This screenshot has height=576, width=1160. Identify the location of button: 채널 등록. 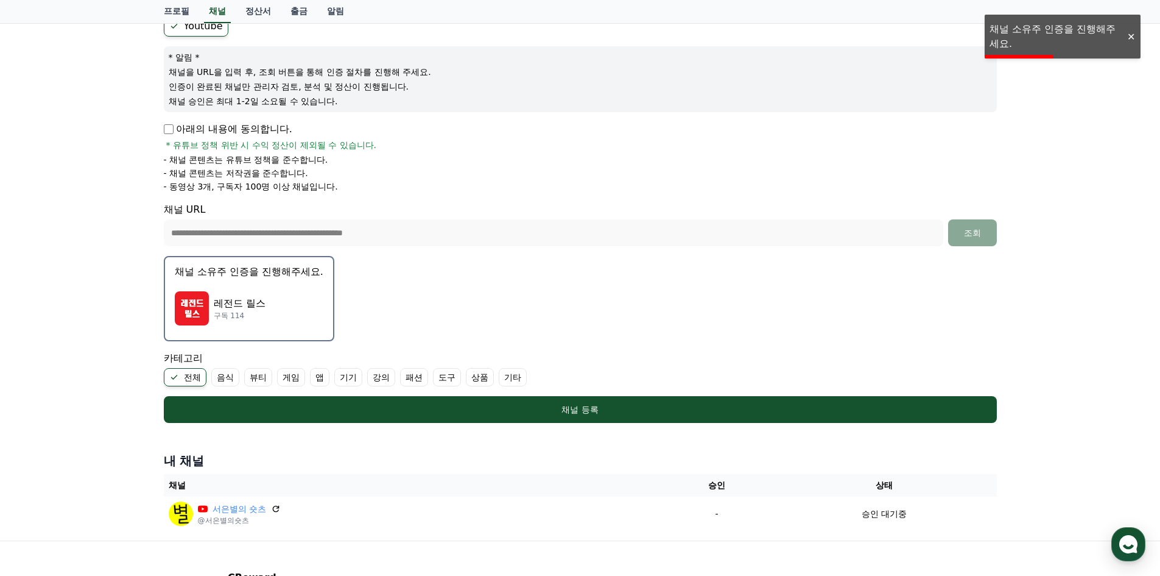
(581, 409).